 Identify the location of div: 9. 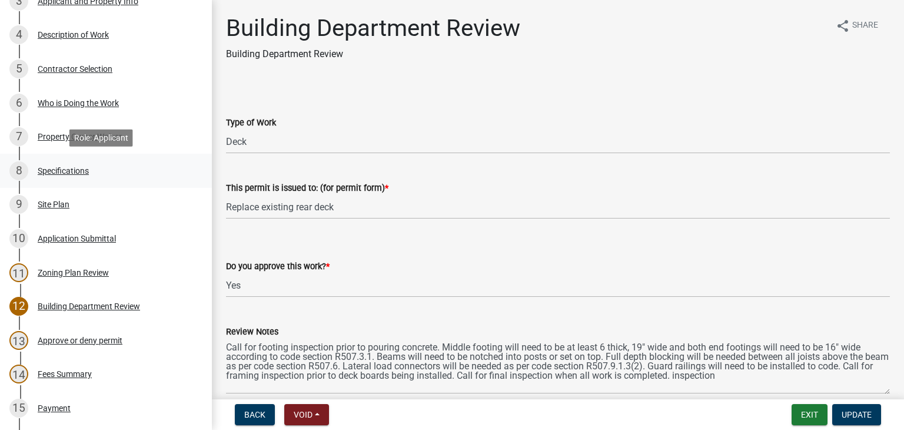
(19, 204).